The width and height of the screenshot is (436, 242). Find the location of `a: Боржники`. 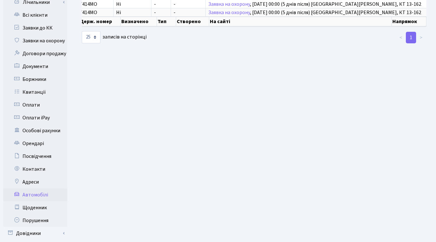

a: Боржники is located at coordinates (35, 79).